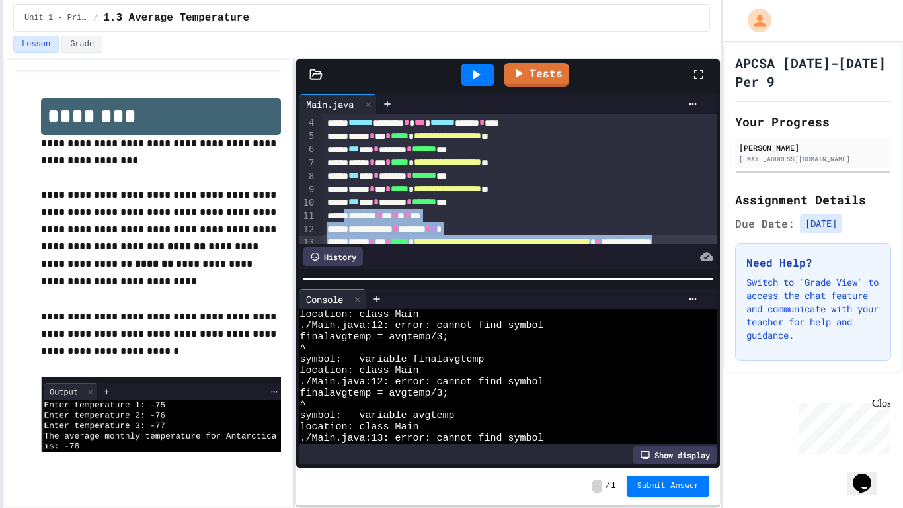 This screenshot has width=903, height=508. Describe the element at coordinates (333, 257) in the screenshot. I see `div: History` at that location.